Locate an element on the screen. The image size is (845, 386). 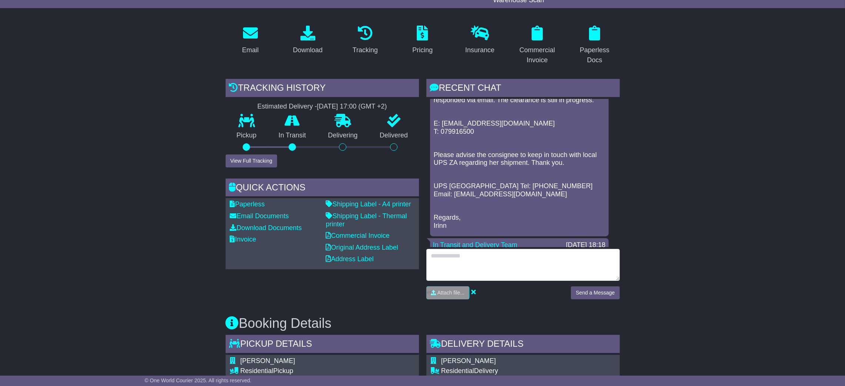
div: Tracking history is located at coordinates (322, 89).